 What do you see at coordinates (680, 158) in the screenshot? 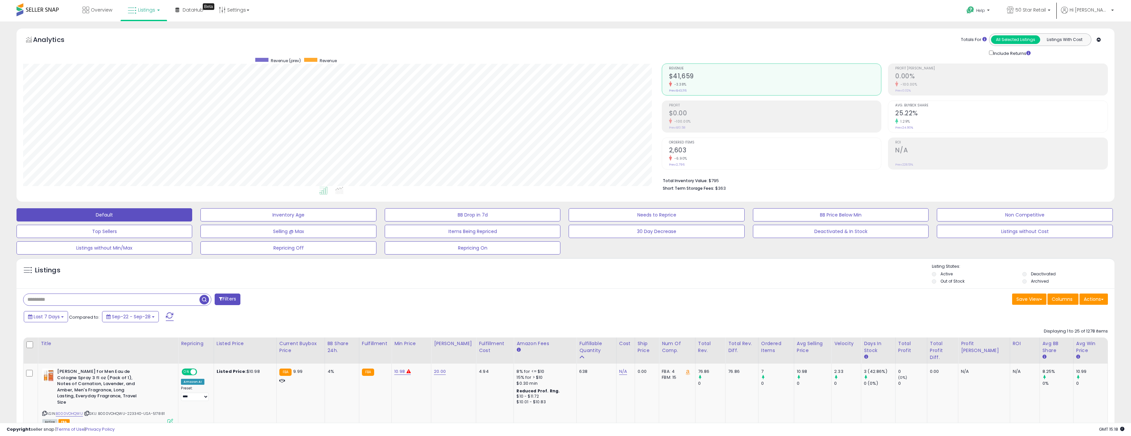
I see `small: -6.90%` at bounding box center [680, 158].